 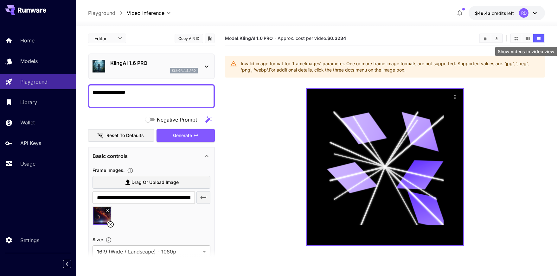 What do you see at coordinates (27, 41) in the screenshot?
I see `p: Home` at bounding box center [27, 41].